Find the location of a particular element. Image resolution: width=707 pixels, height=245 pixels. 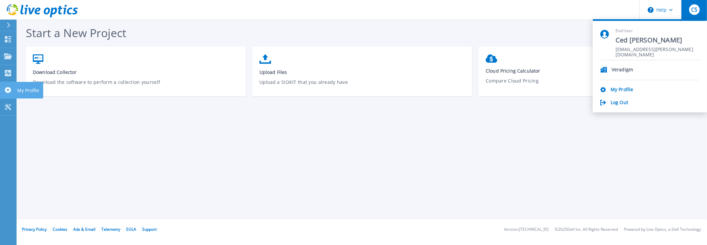

span: End User is located at coordinates (657, 31).